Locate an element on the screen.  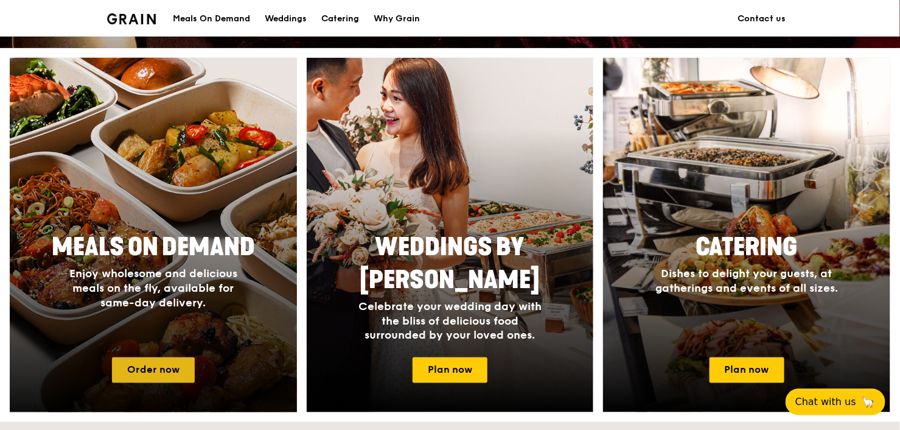
a: Weddings is located at coordinates (285, 19).